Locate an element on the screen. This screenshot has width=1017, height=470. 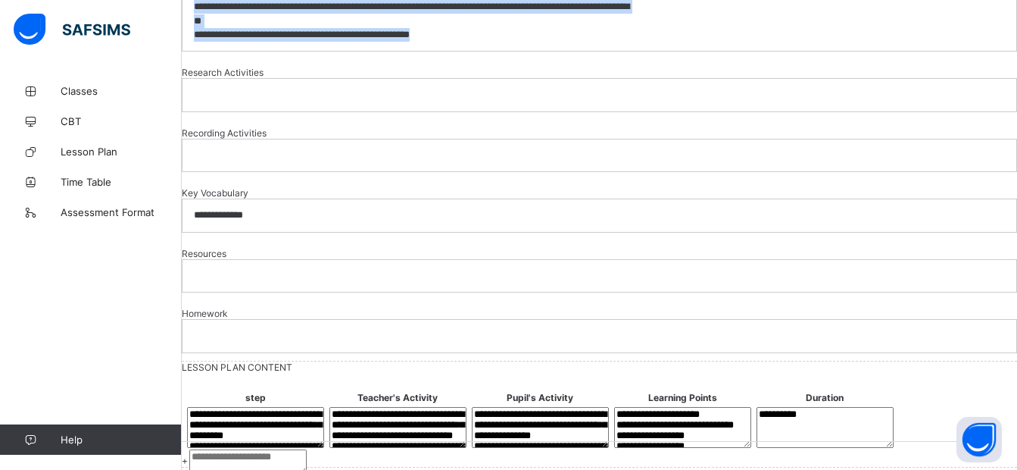
th: Learning Points is located at coordinates (683, 397).